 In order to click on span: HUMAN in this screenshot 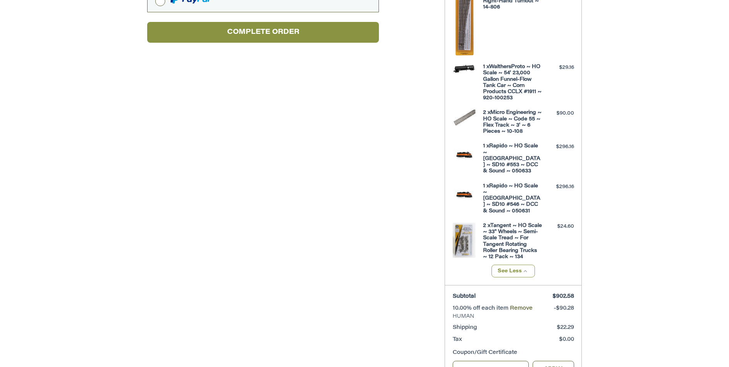, I will do `click(513, 316)`.